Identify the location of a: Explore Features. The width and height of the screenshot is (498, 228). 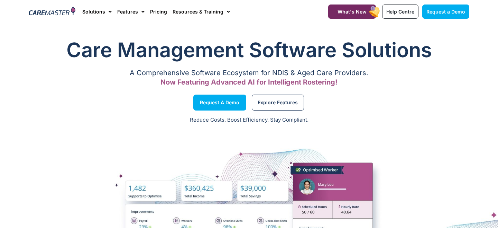
(278, 102).